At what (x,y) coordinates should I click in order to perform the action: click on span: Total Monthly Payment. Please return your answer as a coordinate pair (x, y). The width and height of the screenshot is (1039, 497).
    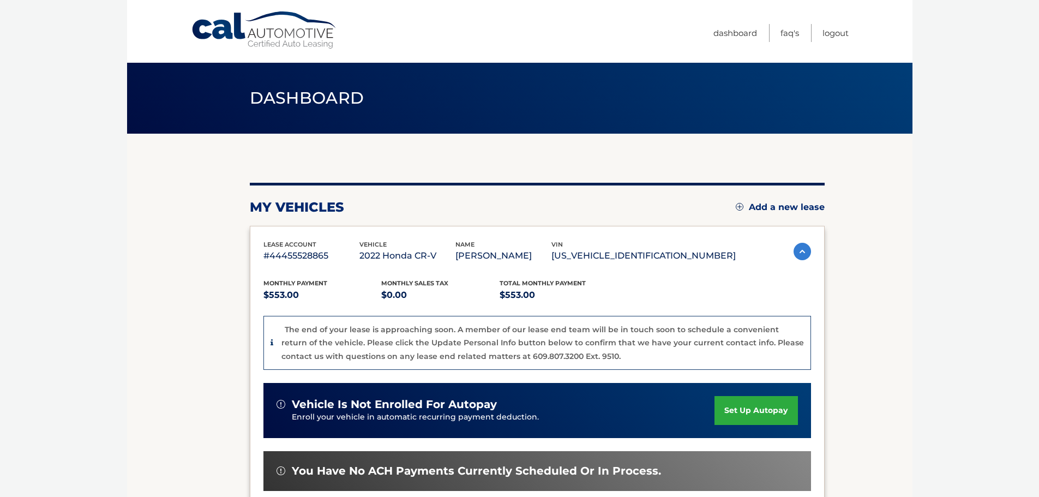
    Looking at the image, I should click on (543, 283).